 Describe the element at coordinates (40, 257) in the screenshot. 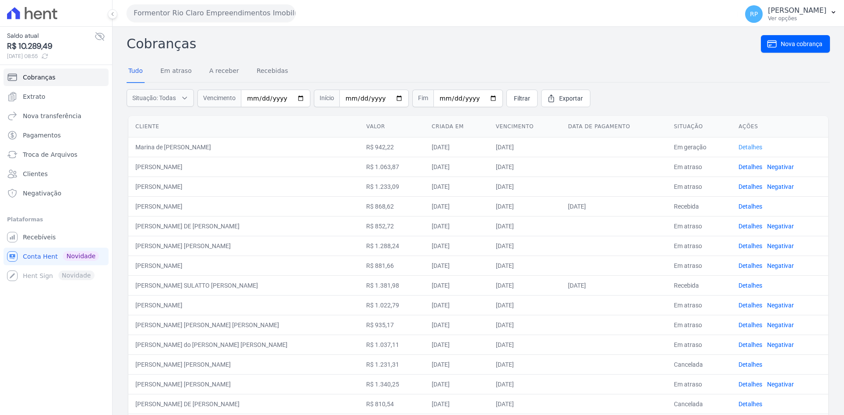

I see `span: Conta Hent` at that location.